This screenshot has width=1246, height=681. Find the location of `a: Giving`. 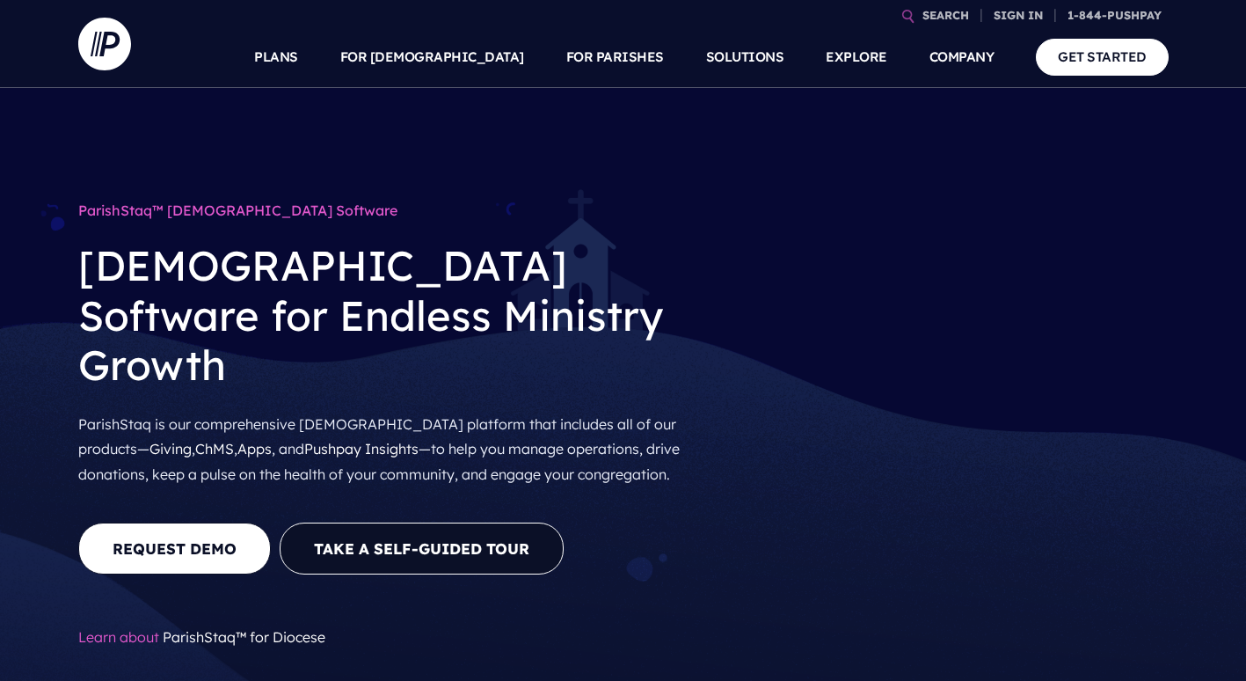

a: Giving is located at coordinates (171, 449).